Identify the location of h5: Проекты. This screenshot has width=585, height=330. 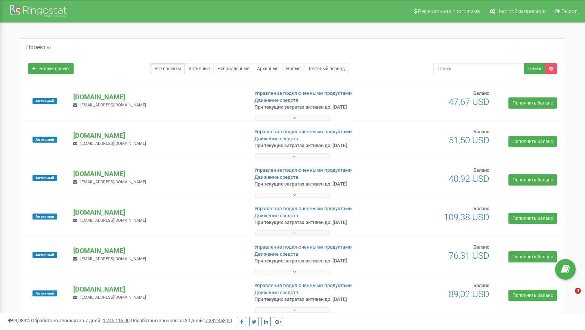
(38, 47).